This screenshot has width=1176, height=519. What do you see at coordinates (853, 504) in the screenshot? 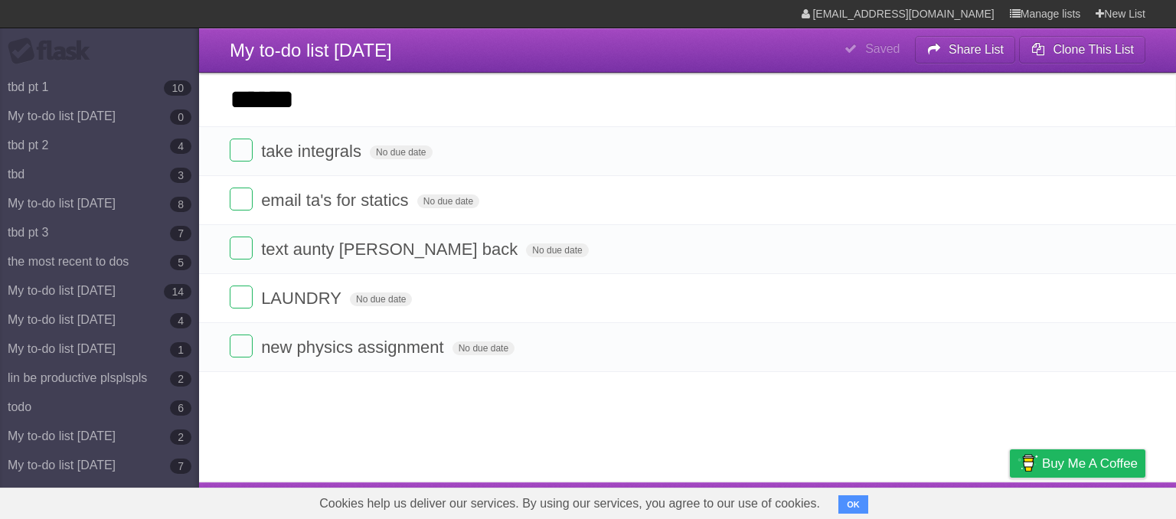
I see `button: OK` at bounding box center [853, 504].